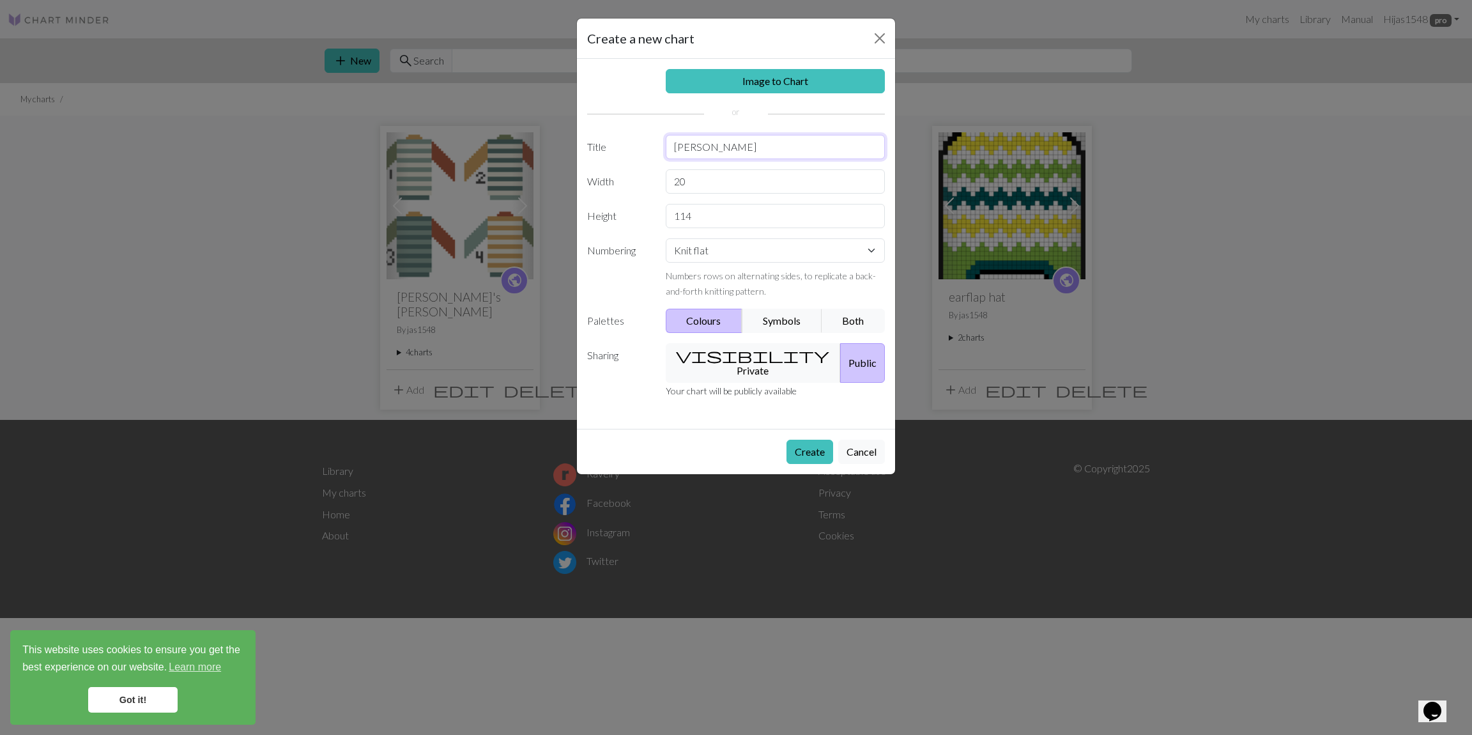 The image size is (1472, 735). What do you see at coordinates (619, 181) in the screenshot?
I see `label: Width` at bounding box center [619, 181].